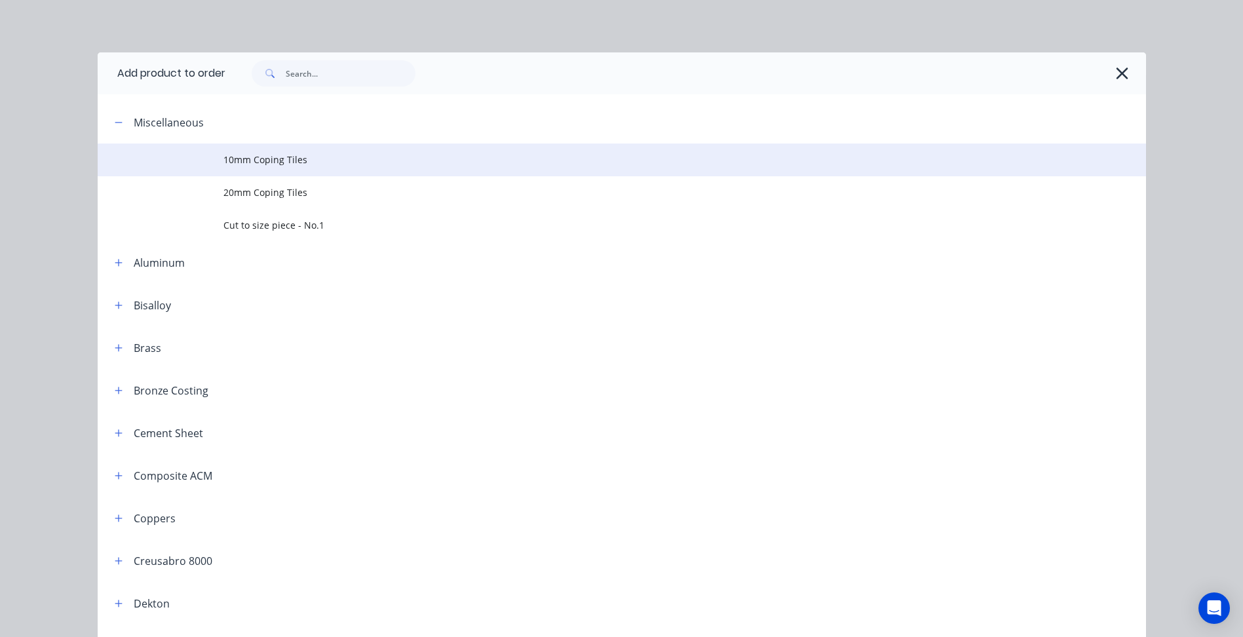 The height and width of the screenshot is (637, 1243). Describe the element at coordinates (168, 433) in the screenshot. I see `div: Cement Sheet` at that location.